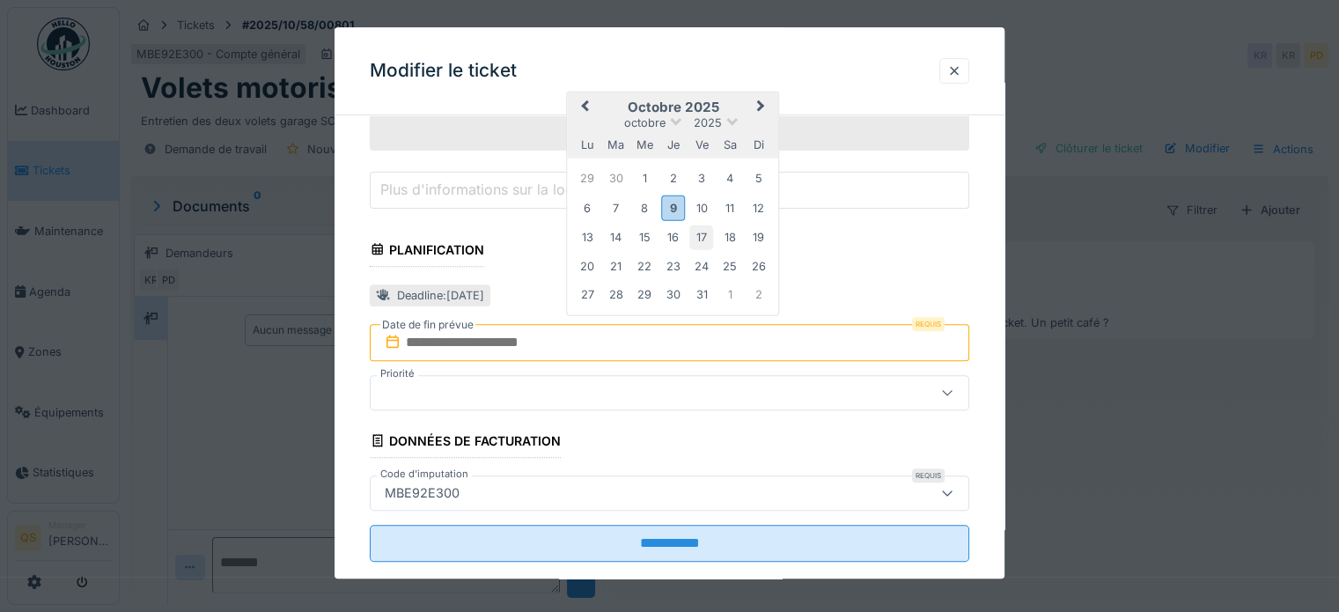 Image resolution: width=1339 pixels, height=612 pixels. I want to click on div: Choose dimanche 12 octobre 2025, so click(758, 208).